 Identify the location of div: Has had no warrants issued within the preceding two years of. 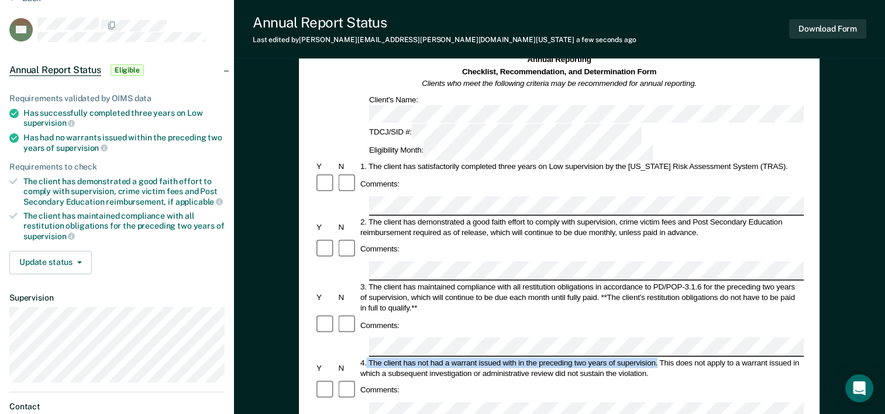
(124, 143).